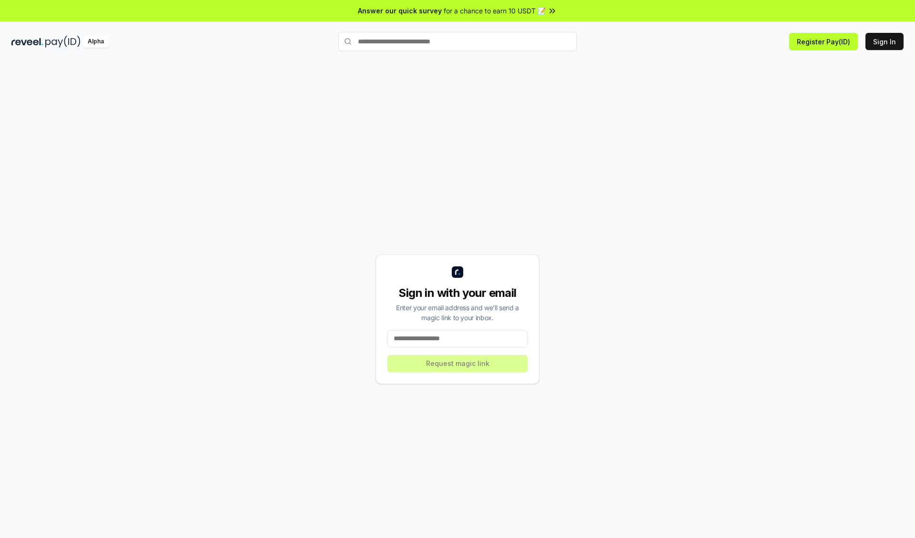 The height and width of the screenshot is (538, 915). Describe the element at coordinates (495, 10) in the screenshot. I see `span: for a chance to earn 10 USDT 📝` at that location.